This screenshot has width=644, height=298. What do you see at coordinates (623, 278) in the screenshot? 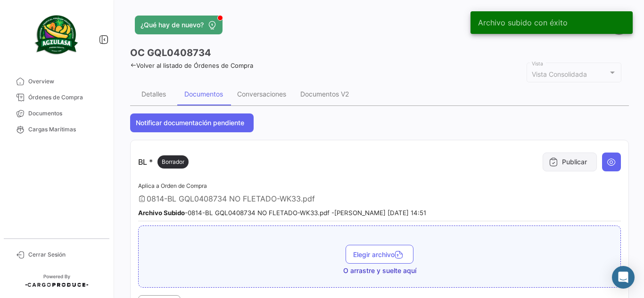
I see `div: Abrir Intercom Messenger` at bounding box center [623, 278].